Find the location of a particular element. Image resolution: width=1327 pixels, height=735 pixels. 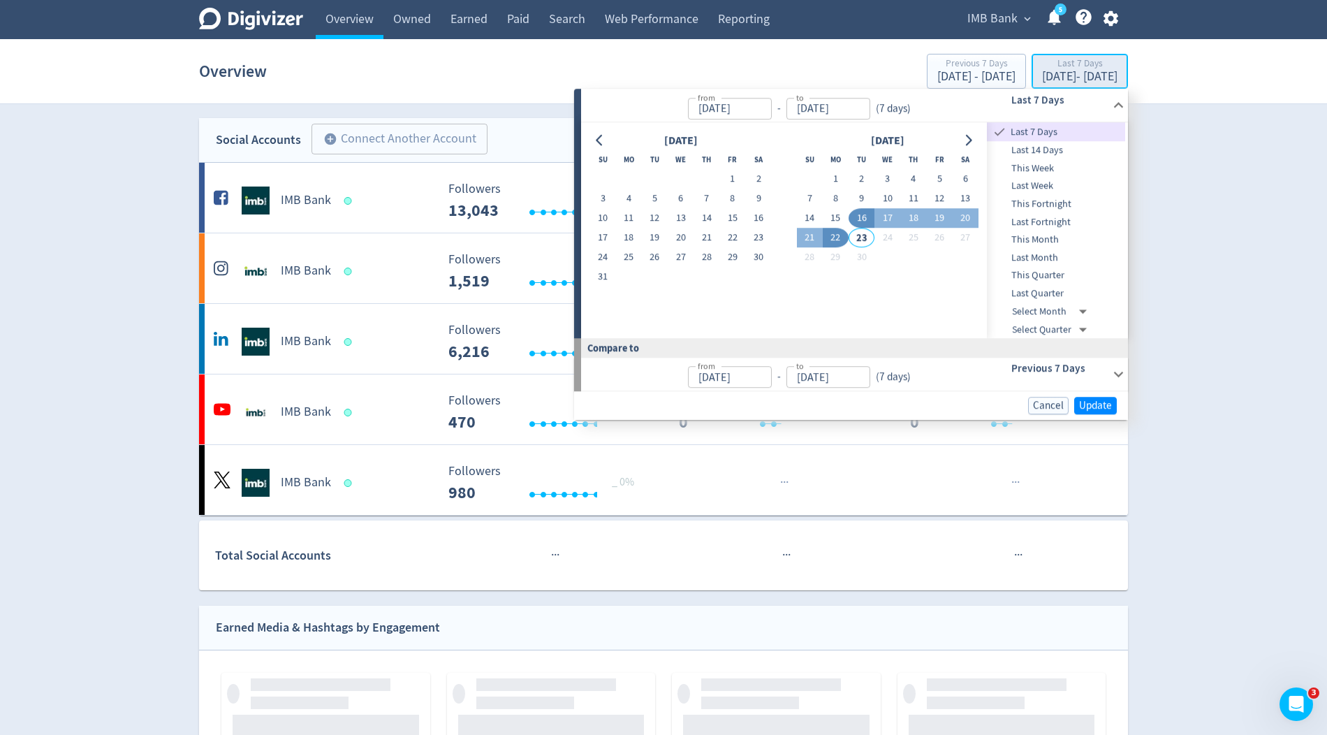

text: 5 is located at coordinates (1061, 10).